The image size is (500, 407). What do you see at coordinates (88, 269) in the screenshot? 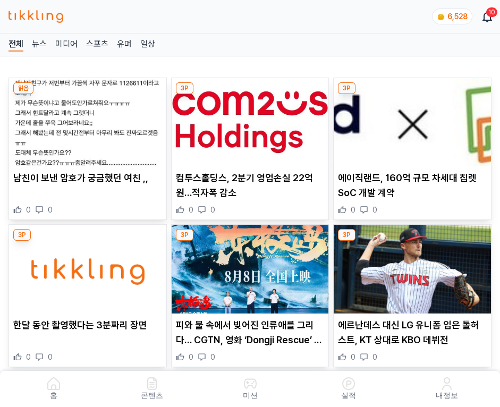
I see `img: 한달 동안 촬영했다는 3분짜리 장면` at bounding box center [88, 269].